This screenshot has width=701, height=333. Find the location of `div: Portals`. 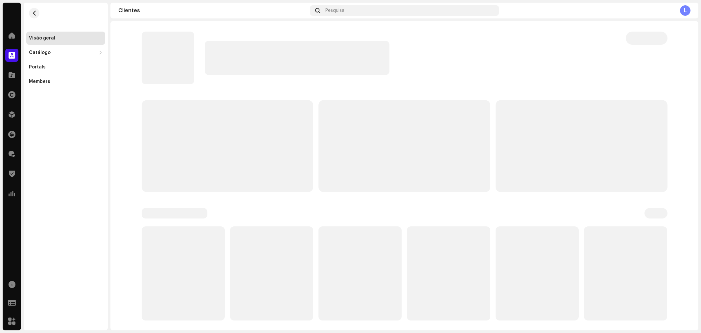

div: Portals is located at coordinates (37, 67).